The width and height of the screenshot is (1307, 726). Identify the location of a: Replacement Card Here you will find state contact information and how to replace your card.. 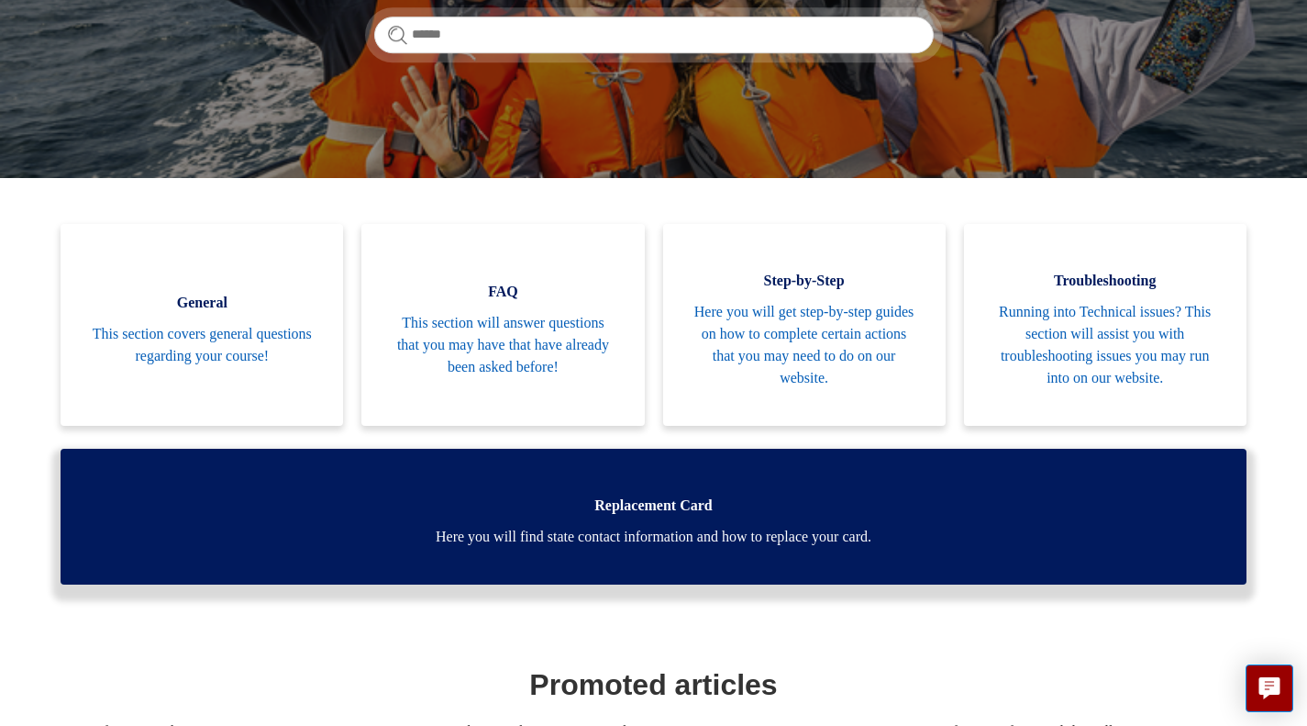
(653, 517).